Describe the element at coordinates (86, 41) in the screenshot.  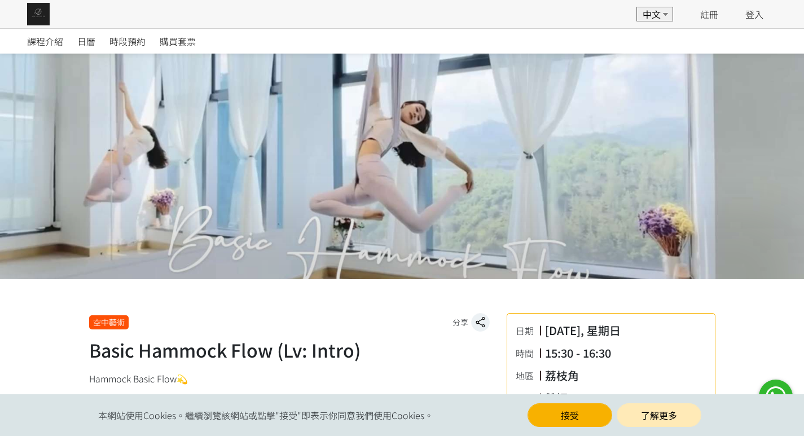
I see `a: 日曆` at that location.